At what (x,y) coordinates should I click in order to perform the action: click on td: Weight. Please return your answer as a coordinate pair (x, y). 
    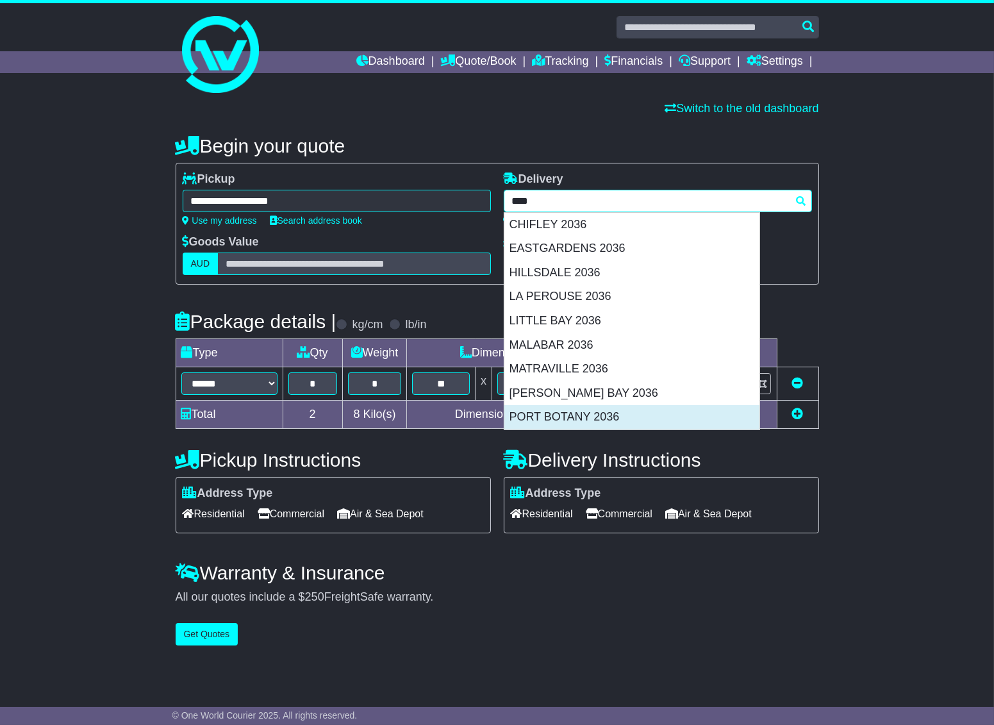
    Looking at the image, I should click on (374, 353).